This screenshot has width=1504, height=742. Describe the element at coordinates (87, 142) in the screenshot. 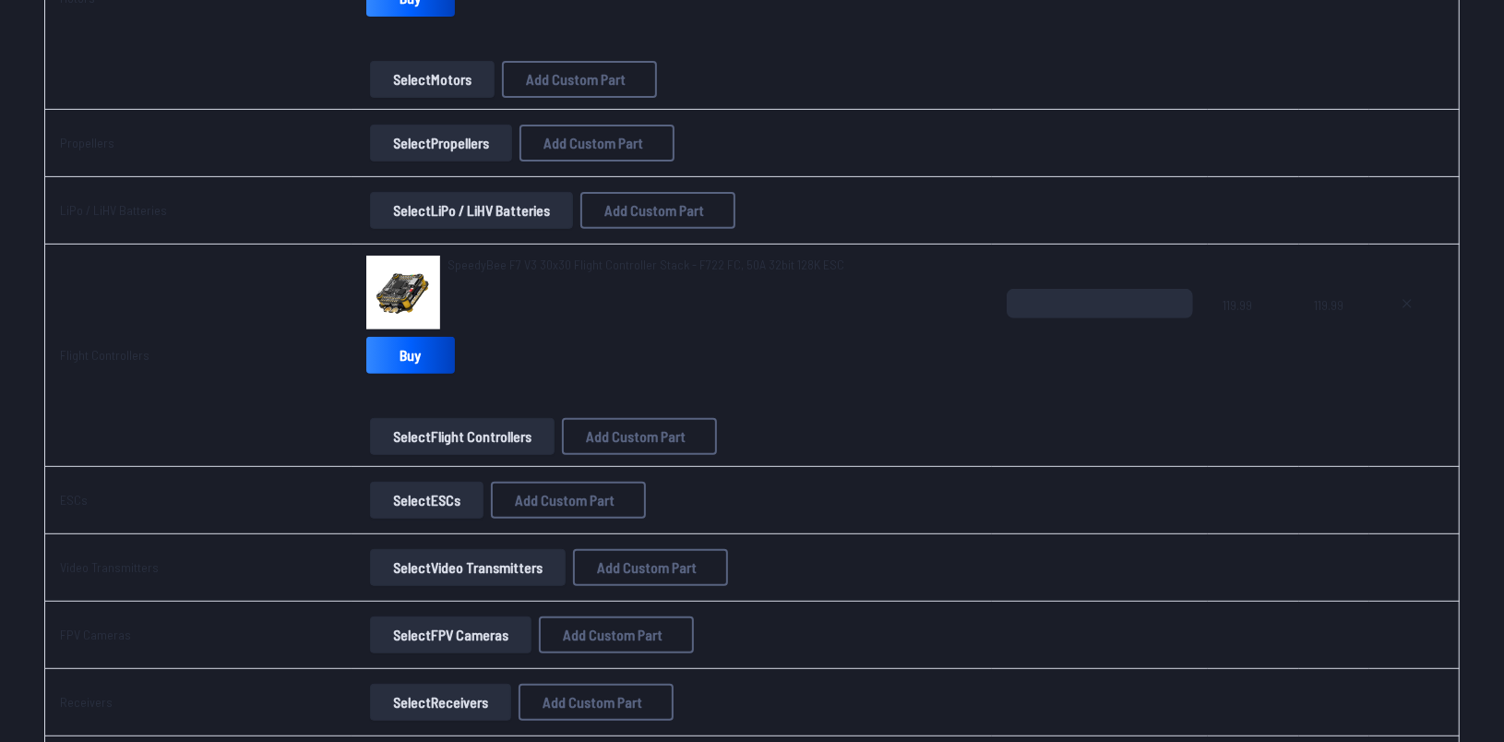

I see `a: Propellers` at that location.